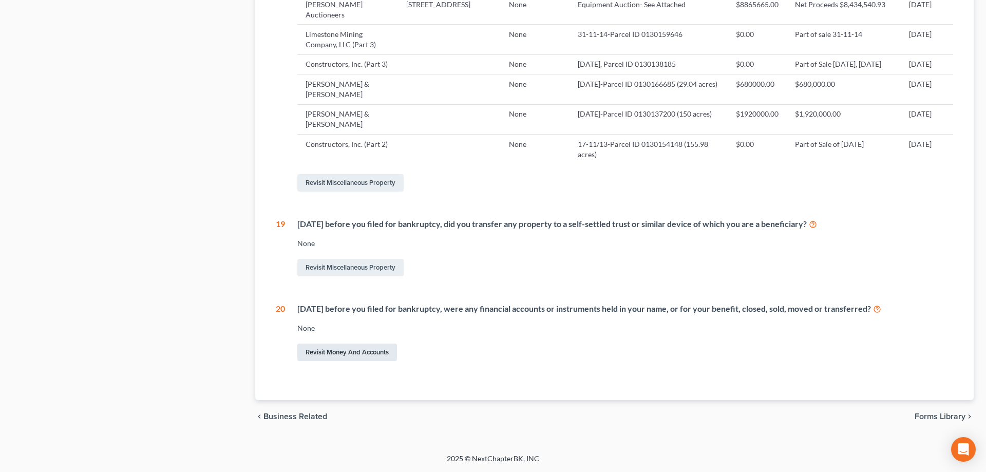 The image size is (986, 472). I want to click on td: $1,920,000.00, so click(844, 119).